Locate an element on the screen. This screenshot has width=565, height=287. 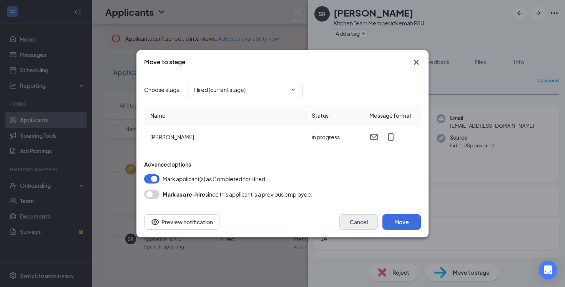
button: Close is located at coordinates (416, 62).